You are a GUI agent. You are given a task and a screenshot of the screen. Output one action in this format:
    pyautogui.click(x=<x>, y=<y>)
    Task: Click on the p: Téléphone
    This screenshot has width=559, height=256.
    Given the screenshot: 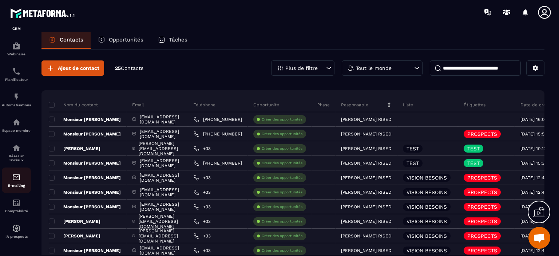 What is the action you would take?
    pyautogui.click(x=205, y=105)
    